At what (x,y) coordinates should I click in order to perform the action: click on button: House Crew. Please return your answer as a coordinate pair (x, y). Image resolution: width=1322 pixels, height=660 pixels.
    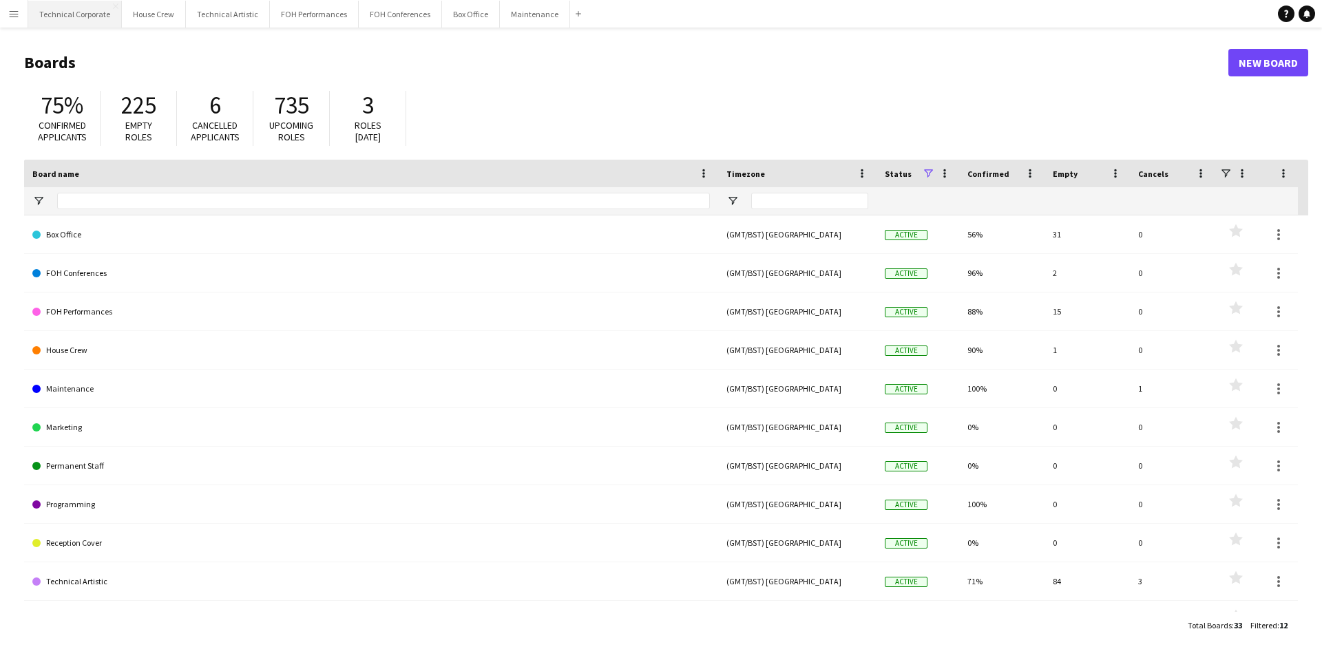
    Looking at the image, I should click on (154, 14).